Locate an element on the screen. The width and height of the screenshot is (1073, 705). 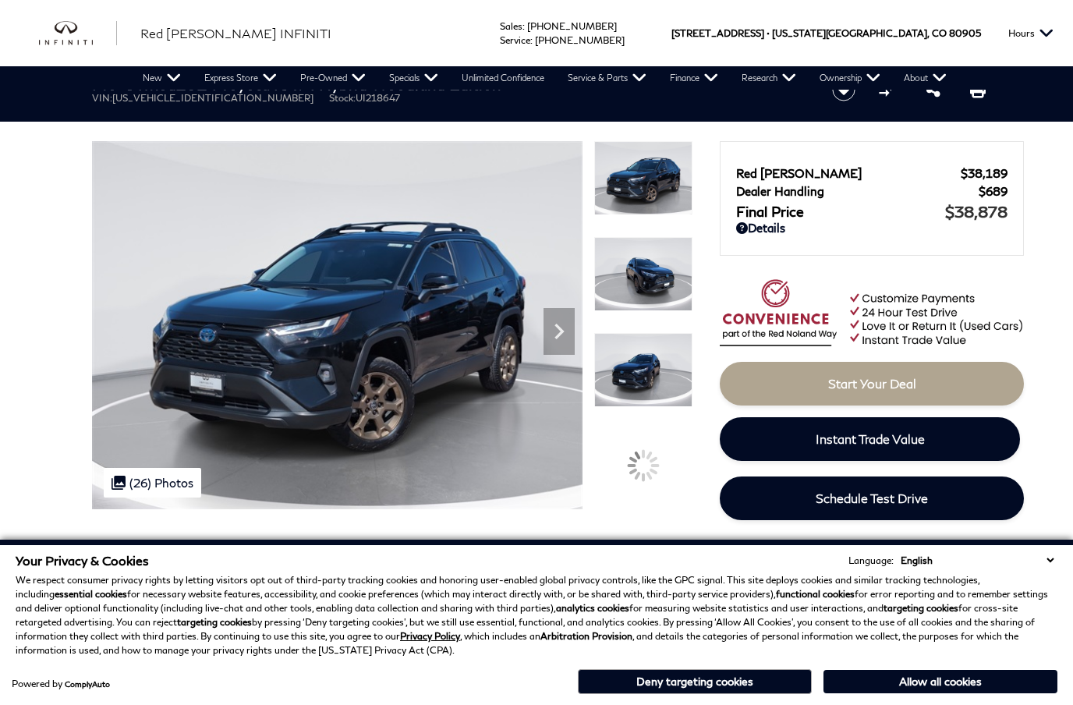
span: $689 is located at coordinates (992, 191).